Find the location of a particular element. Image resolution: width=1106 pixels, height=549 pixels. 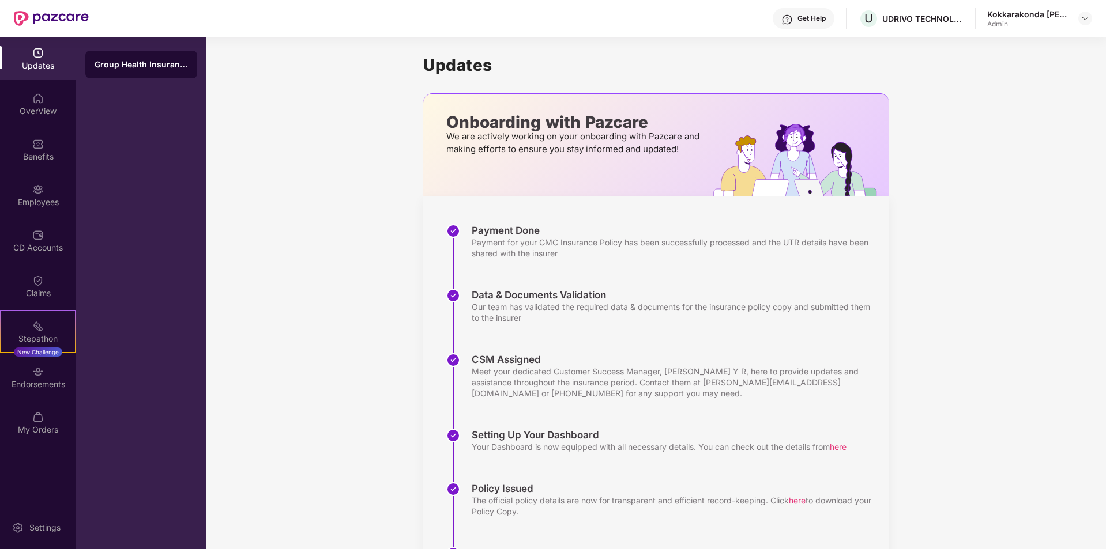

img: svg+xml;base64,PHN2ZyBpZD0iSG9tZSIgeG1sbnM9Imh0dHA6Ly93d3cudzMub3JnLzIwMDAvc3ZnIiB3aWR0aD0iMjAiIG... is located at coordinates (38, 99).